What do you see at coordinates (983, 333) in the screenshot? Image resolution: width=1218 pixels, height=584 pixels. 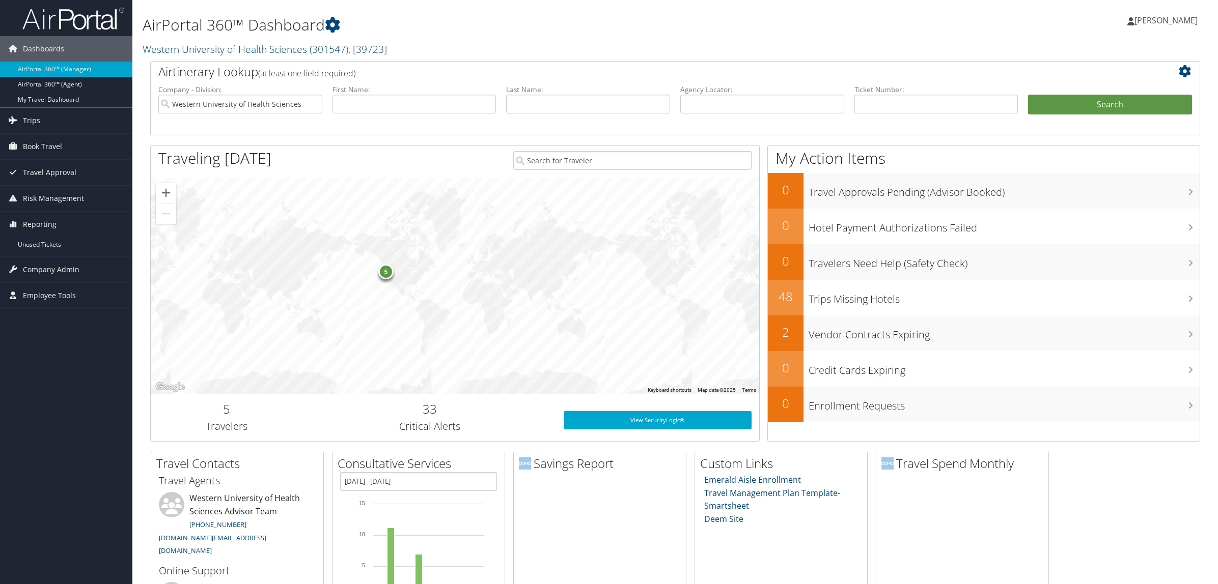 I see `a: 2Vendor Contracts Expiring` at bounding box center [983, 333].